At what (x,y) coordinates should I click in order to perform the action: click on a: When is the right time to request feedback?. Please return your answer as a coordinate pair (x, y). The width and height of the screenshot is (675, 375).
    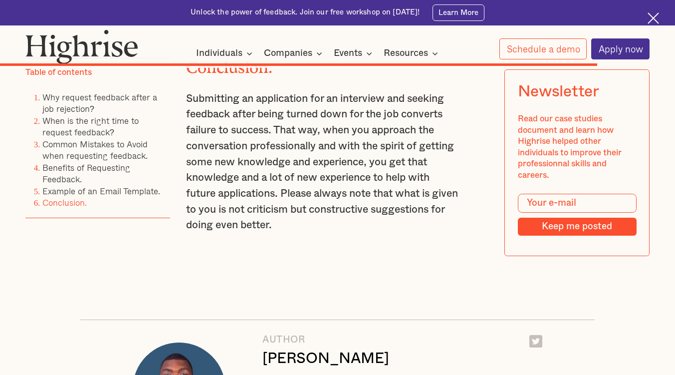
    Looking at the image, I should click on (90, 126).